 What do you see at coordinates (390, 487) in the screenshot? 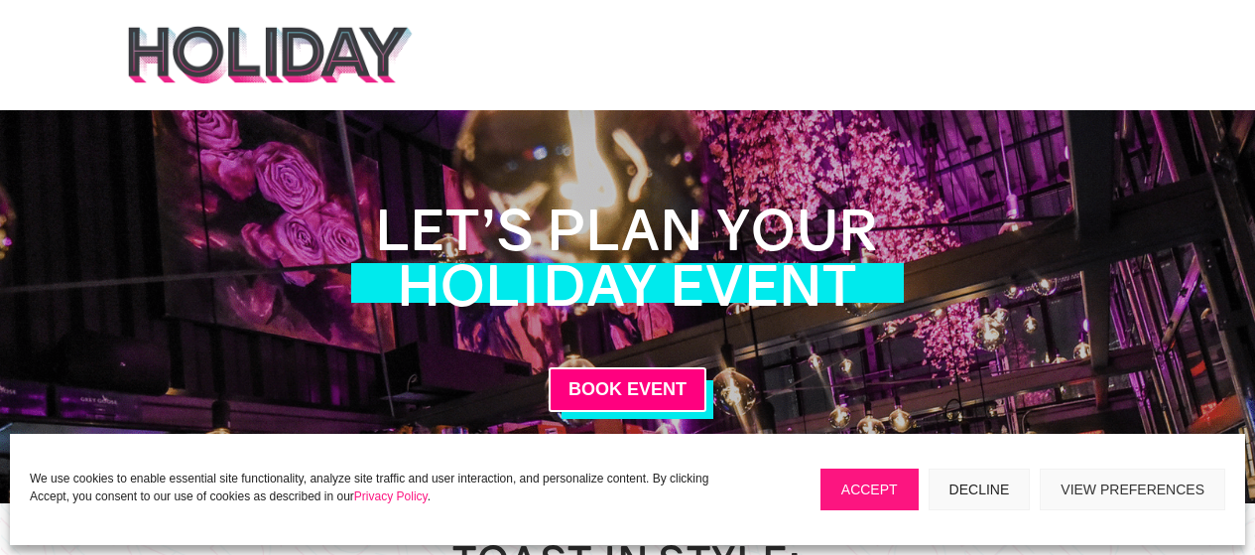
I see `p: We use cookies to enable essential site functionality, analyze site traffic and user interaction,...` at bounding box center [390, 487].